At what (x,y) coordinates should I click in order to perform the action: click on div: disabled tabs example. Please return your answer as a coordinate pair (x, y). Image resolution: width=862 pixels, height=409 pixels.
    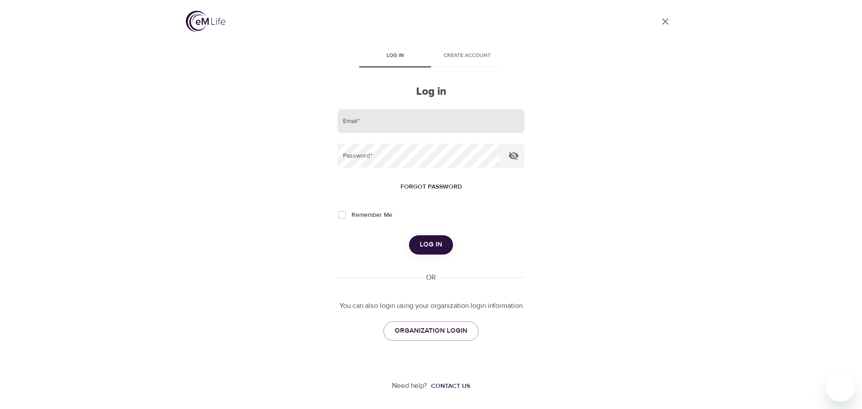
    Looking at the image, I should click on (431, 57).